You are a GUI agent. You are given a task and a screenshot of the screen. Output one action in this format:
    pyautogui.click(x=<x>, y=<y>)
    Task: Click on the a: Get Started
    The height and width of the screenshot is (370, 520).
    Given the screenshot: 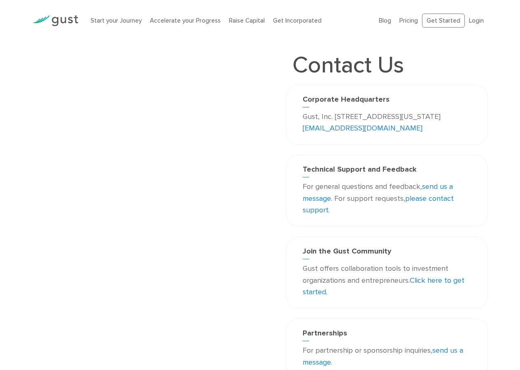 What is the action you would take?
    pyautogui.click(x=444, y=21)
    